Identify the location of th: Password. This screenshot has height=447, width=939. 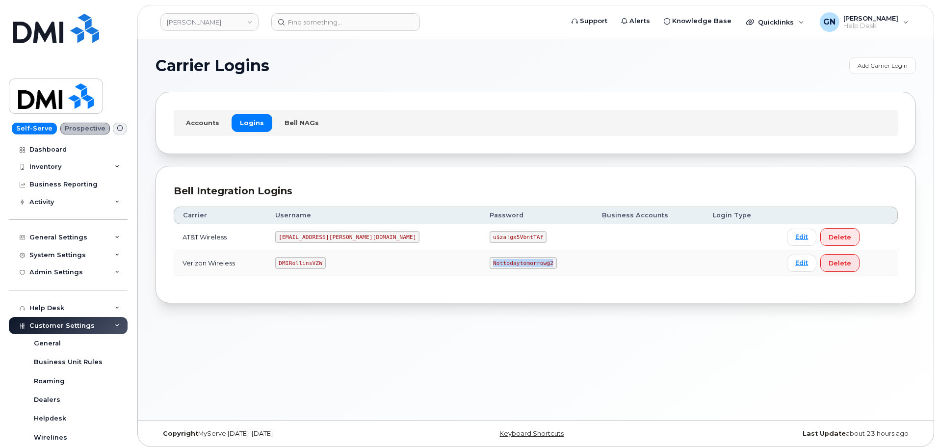
(537, 215).